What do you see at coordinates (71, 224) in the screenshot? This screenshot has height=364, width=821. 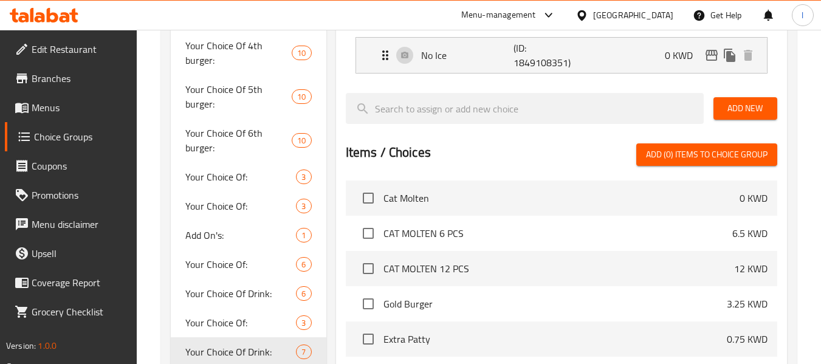 I see `a: Menu disclaimer` at bounding box center [71, 224].